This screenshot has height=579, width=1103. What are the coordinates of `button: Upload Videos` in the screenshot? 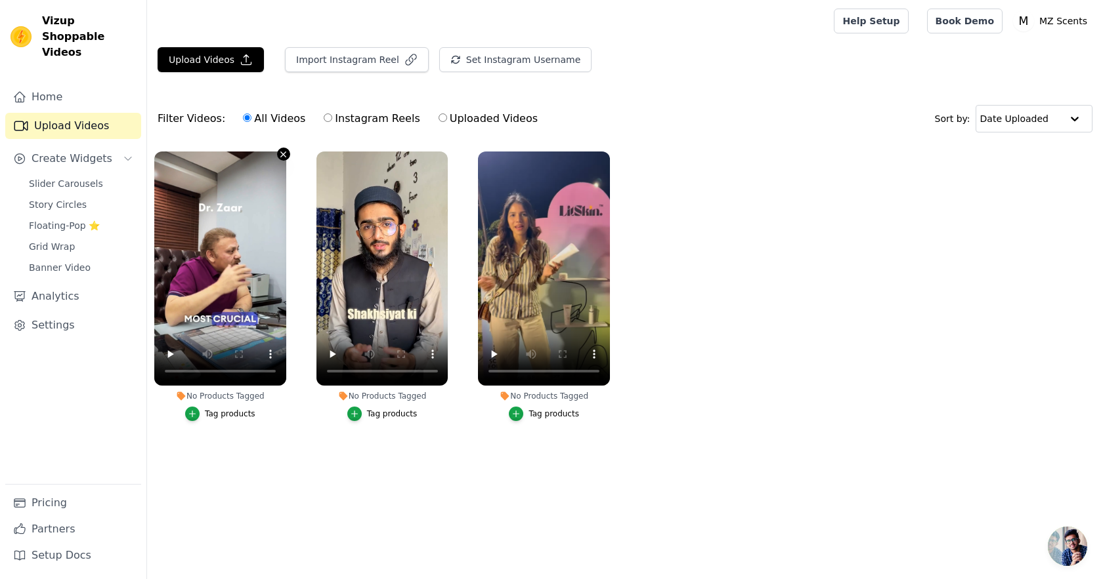 It's located at (211, 60).